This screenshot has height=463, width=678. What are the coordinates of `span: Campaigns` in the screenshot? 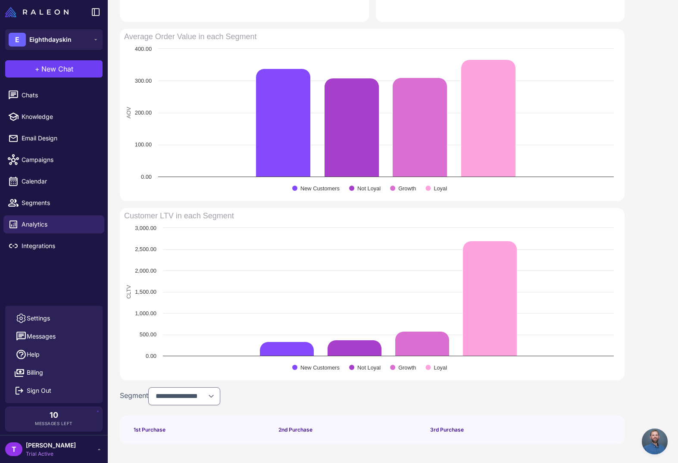 It's located at (59, 160).